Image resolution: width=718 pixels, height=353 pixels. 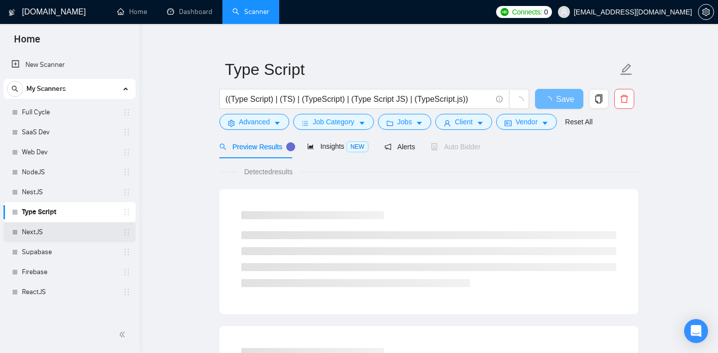 I want to click on a: Firebase, so click(x=69, y=272).